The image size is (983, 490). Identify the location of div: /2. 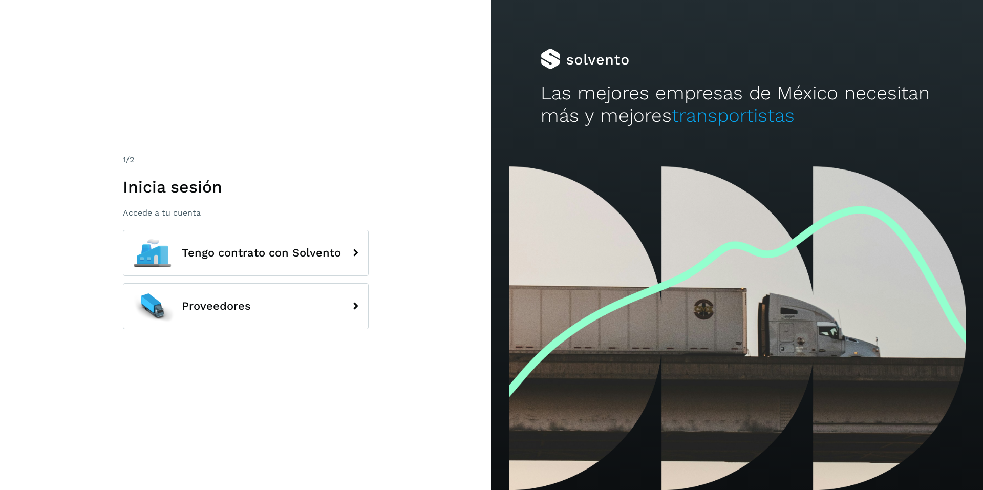
(246, 160).